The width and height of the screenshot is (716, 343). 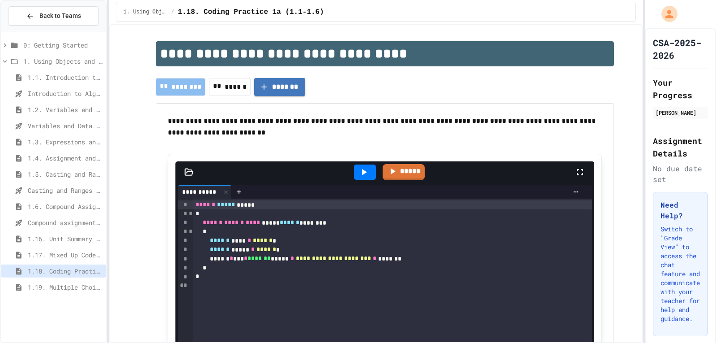 I want to click on span: 1.2. Variables and Data Types, so click(x=65, y=109).